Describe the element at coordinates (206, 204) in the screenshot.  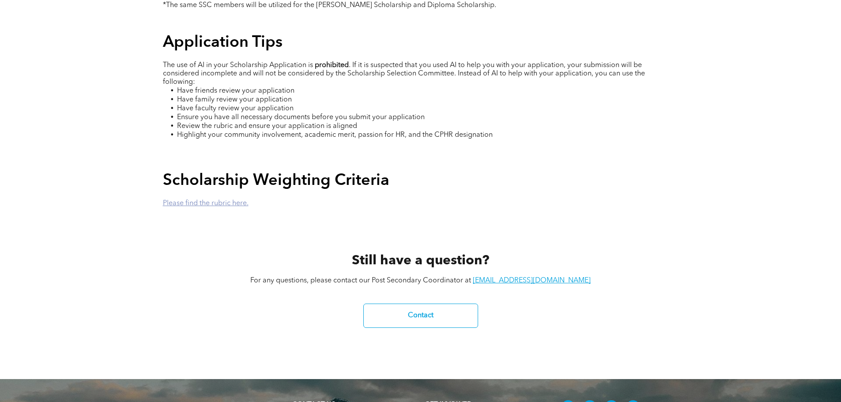
I see `a: Please find the rubric here.` at that location.